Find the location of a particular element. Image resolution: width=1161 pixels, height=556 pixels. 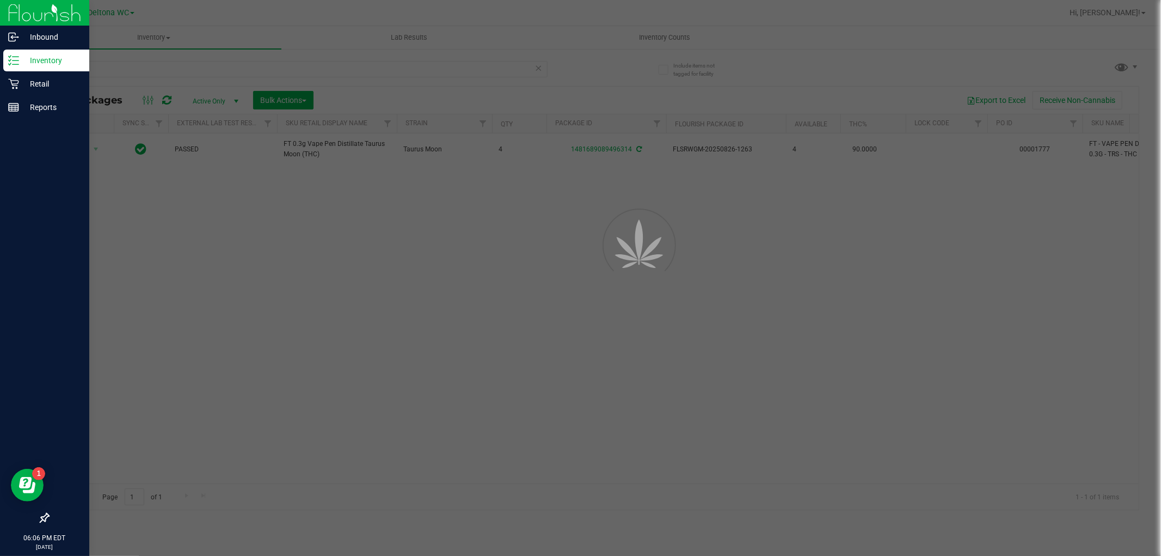

p: 06:06 PM EDT is located at coordinates (45, 538).